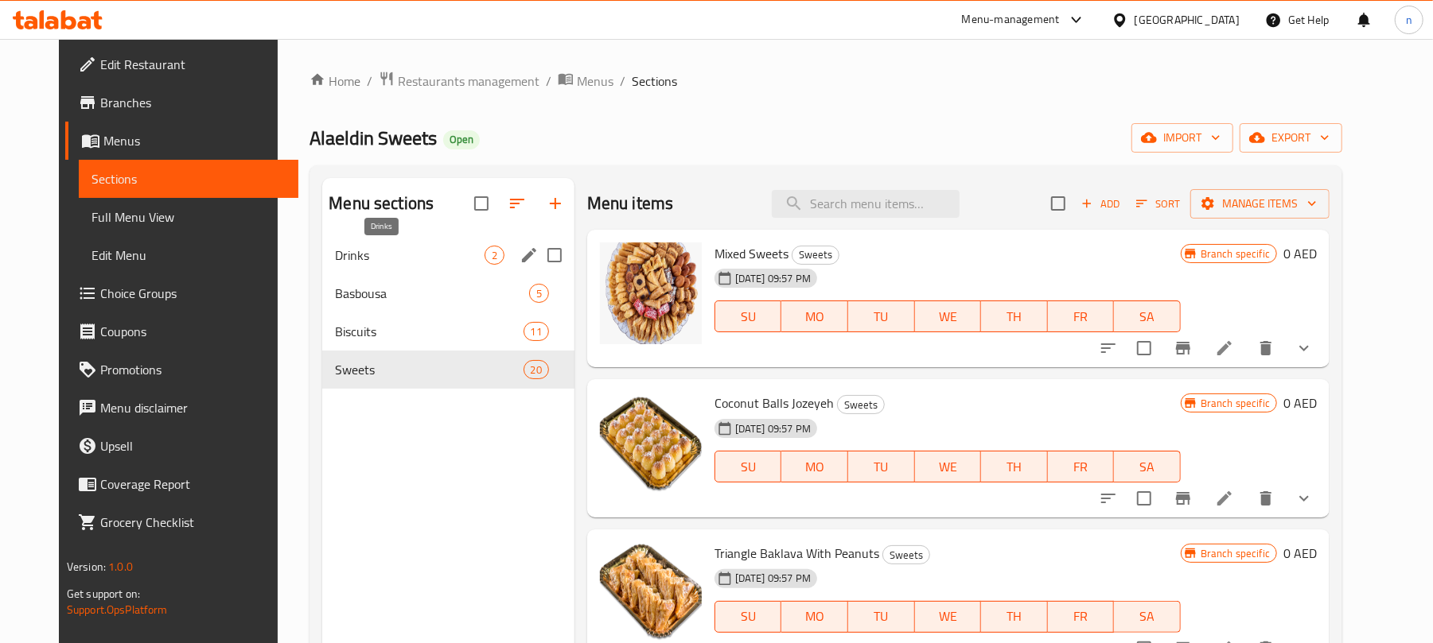  I want to click on div: Sweets20, so click(448, 370).